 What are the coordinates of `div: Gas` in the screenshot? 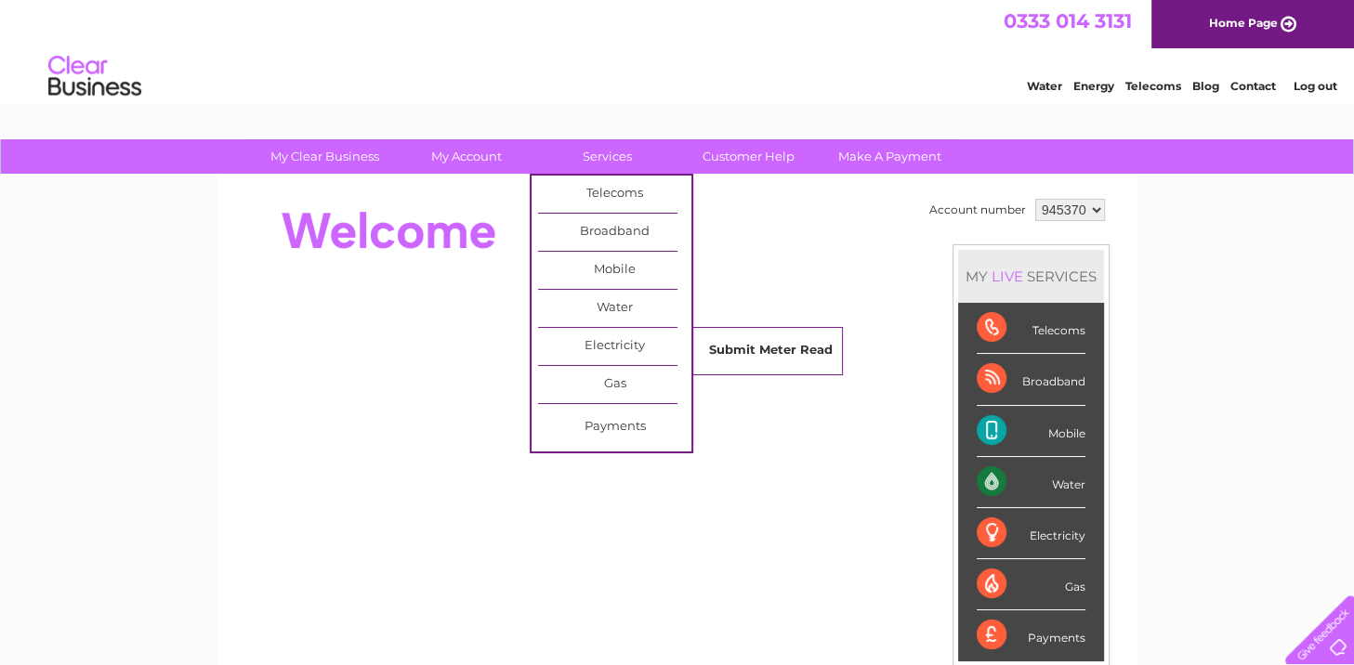 It's located at (1031, 585).